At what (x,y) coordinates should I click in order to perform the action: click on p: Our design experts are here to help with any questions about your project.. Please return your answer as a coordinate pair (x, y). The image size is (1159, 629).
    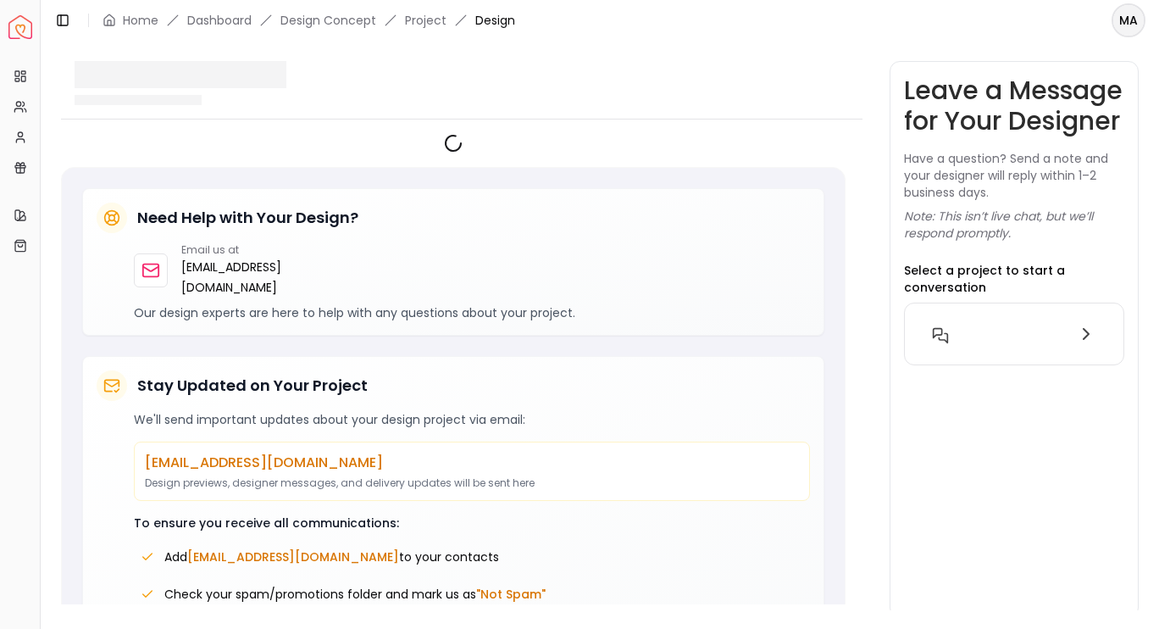
    Looking at the image, I should click on (472, 313).